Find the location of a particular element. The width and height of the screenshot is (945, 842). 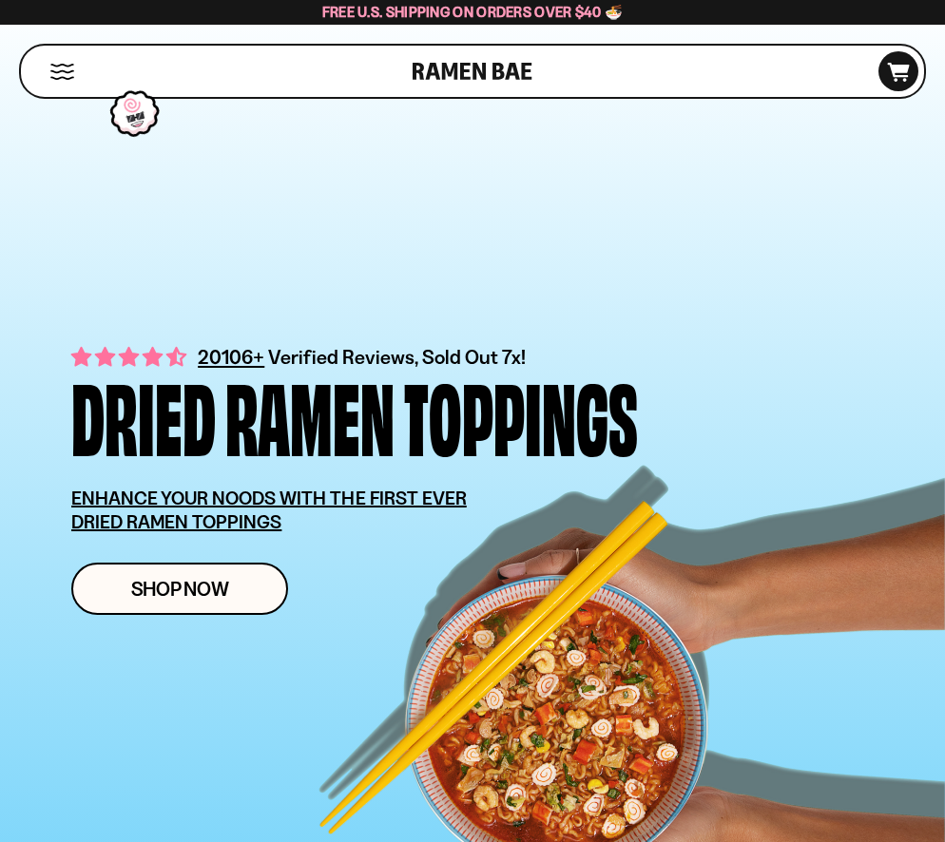

span: 20106+ is located at coordinates (231, 357).